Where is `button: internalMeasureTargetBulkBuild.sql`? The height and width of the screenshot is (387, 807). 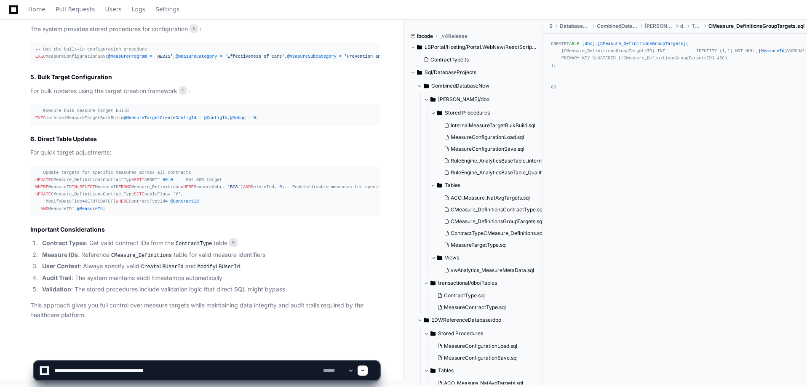
button: internalMeasureTargetBulkBuild.sql is located at coordinates (499, 126).